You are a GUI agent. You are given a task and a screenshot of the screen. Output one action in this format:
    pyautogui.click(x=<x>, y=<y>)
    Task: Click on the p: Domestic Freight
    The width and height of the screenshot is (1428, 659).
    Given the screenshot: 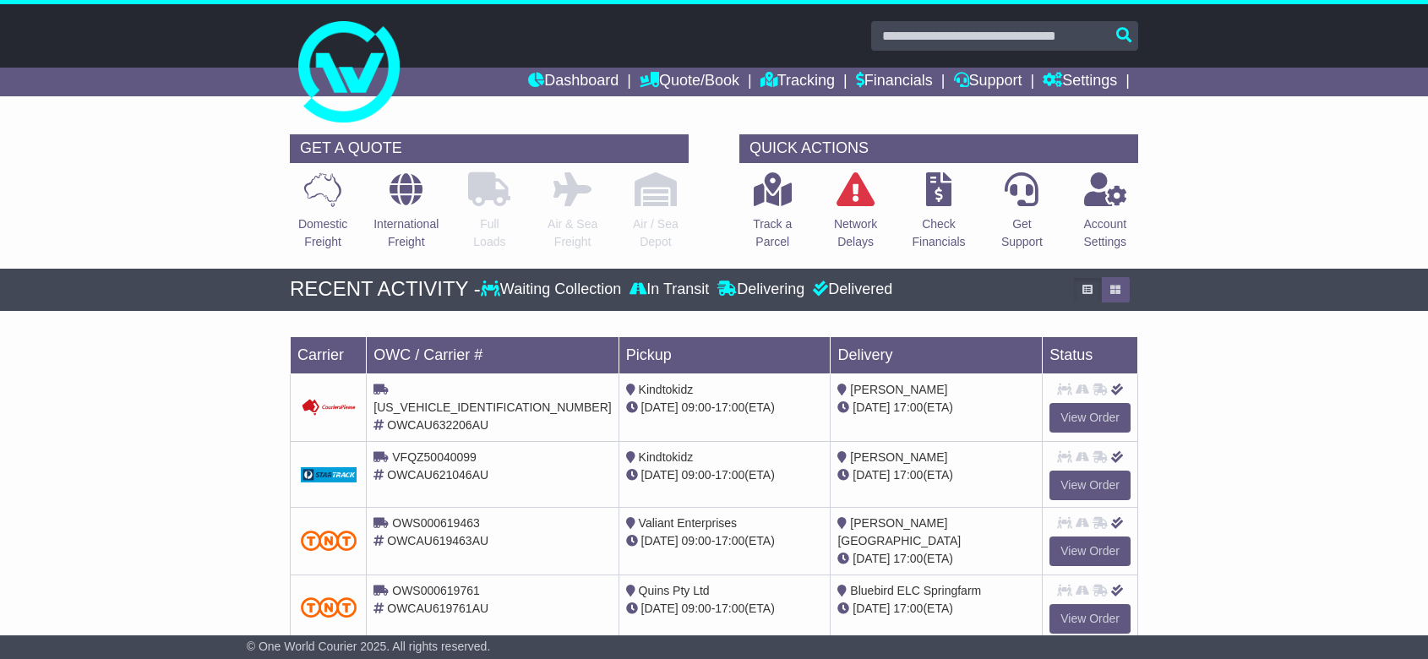 What is the action you would take?
    pyautogui.click(x=323, y=233)
    